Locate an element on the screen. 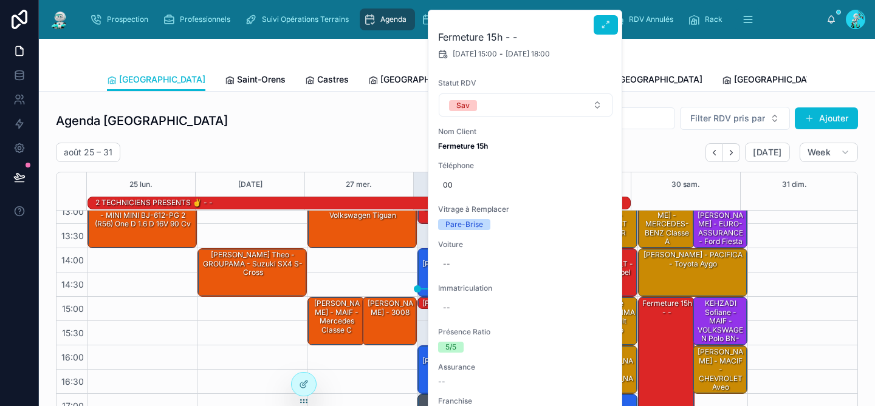 The height and width of the screenshot is (406, 875). button: 31 dim. is located at coordinates (794, 185).